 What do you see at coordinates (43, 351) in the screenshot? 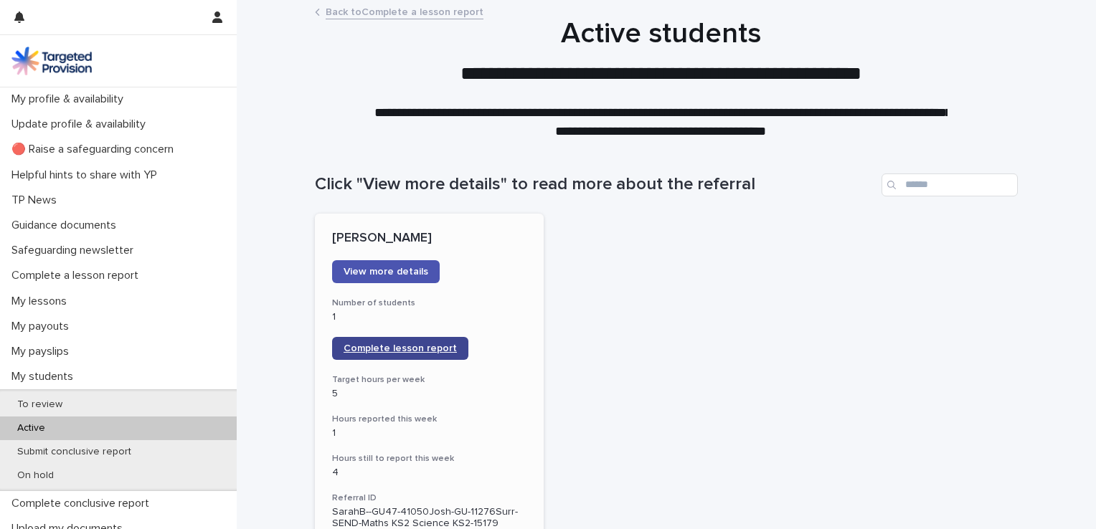
I see `p: My payslips` at bounding box center [43, 351].